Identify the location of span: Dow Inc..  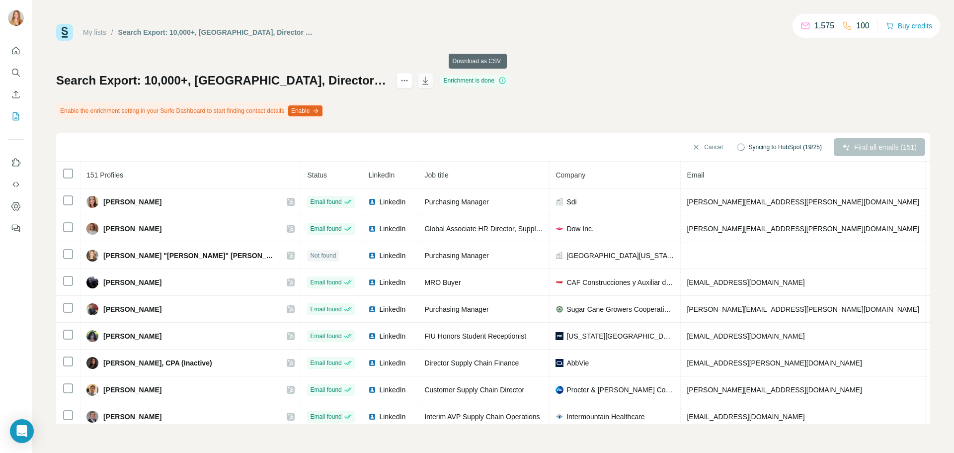
(580, 229).